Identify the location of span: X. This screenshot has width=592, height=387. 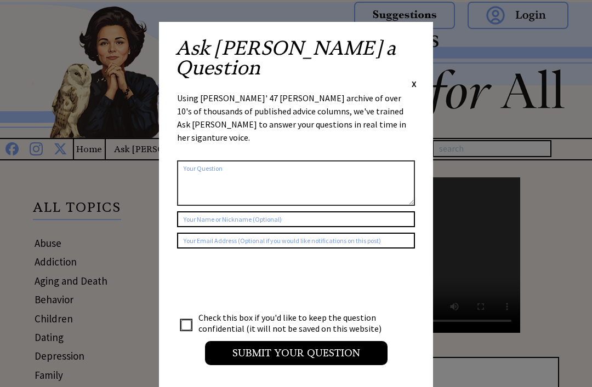
(414, 84).